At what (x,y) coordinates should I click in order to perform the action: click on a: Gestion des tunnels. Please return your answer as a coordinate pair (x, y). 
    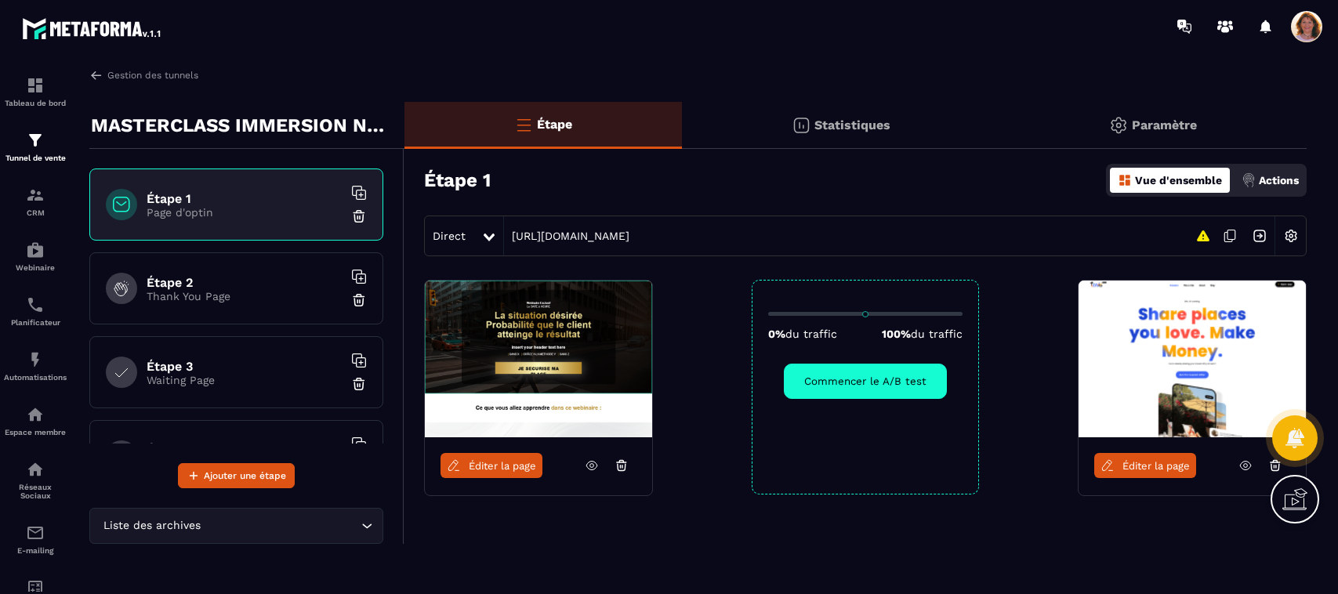
    Looking at the image, I should click on (143, 75).